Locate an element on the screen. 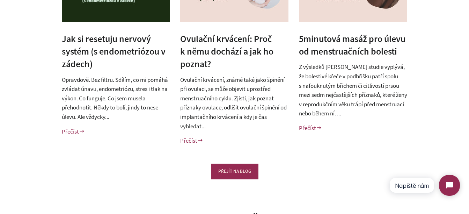 The image size is (469, 214). a: Jak si resetuju nervový systém (s endometriózou v zádech) is located at coordinates (113, 51).